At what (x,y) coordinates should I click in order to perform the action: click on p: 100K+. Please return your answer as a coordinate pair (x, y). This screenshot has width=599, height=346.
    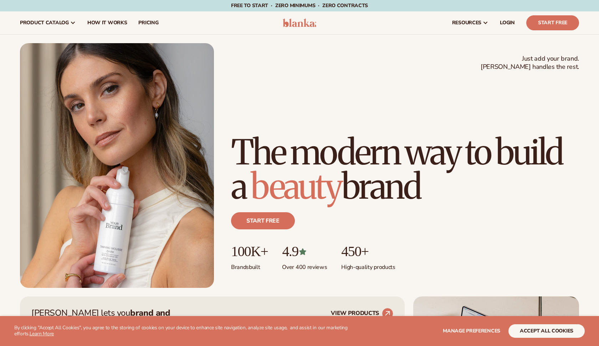
    Looking at the image, I should click on (249, 252).